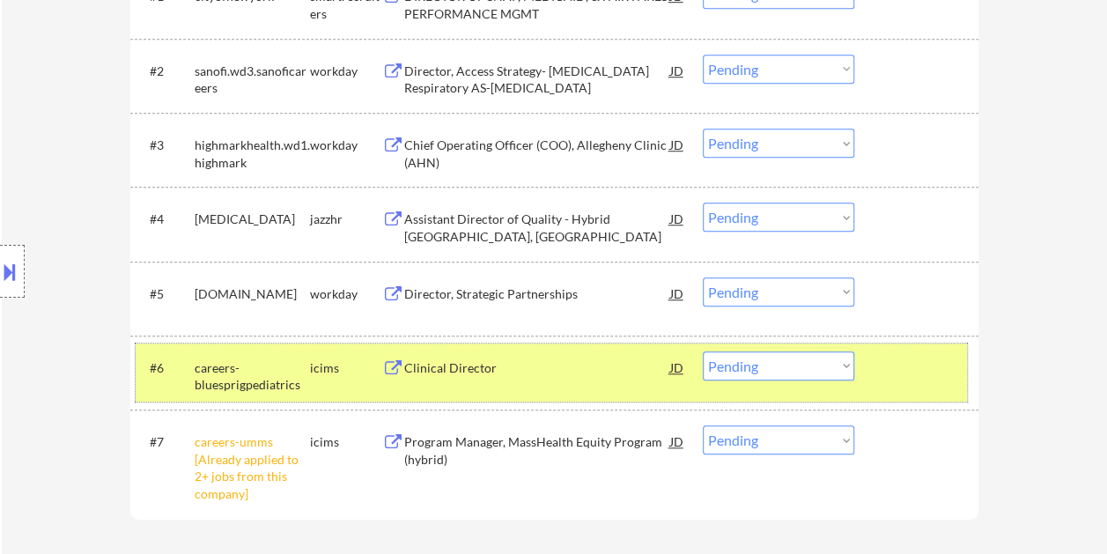  I want to click on div: #2, so click(165, 71).